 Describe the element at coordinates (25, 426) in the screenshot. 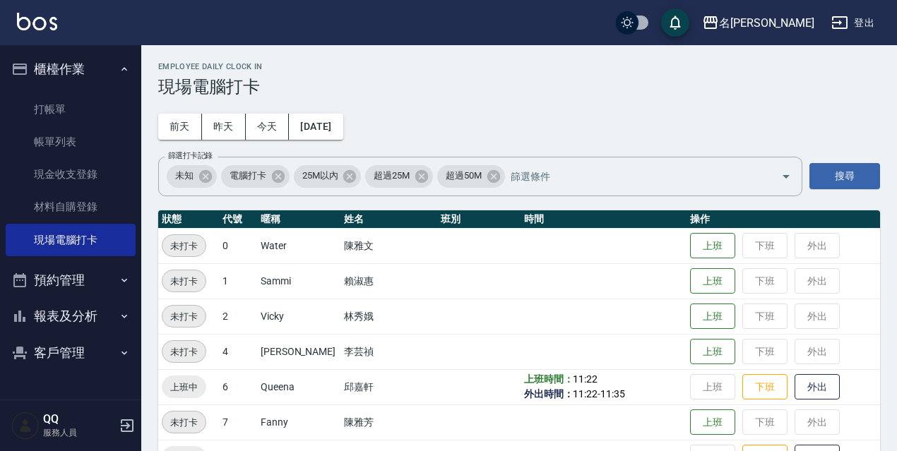

I see `img: Person` at that location.